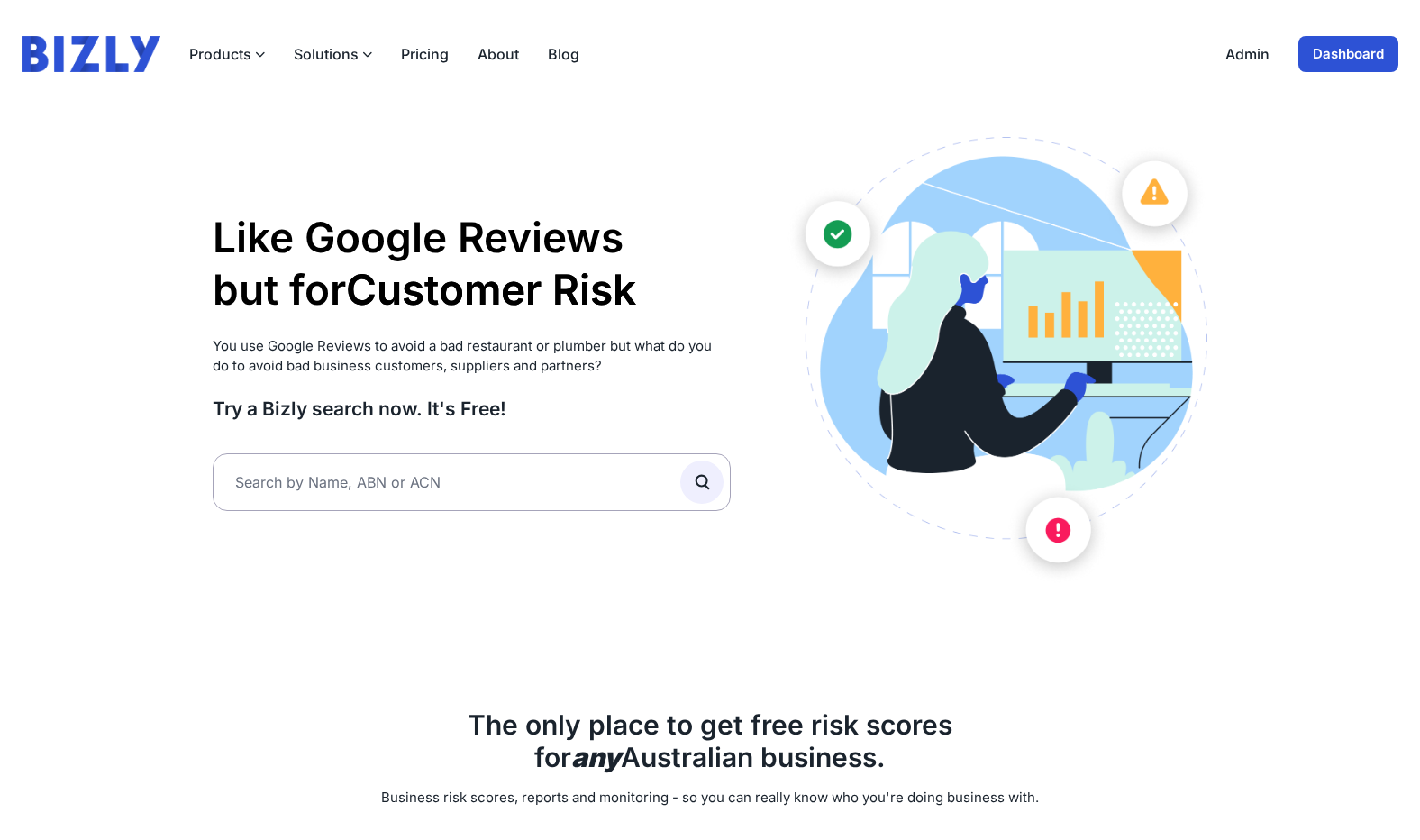  What do you see at coordinates (498, 54) in the screenshot?
I see `a: About` at bounding box center [498, 54].